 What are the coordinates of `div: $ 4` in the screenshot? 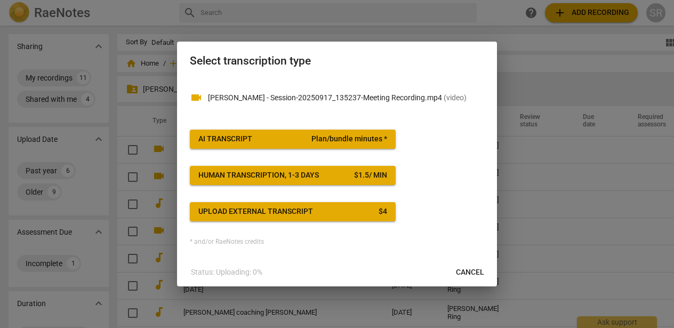 It's located at (383, 212).